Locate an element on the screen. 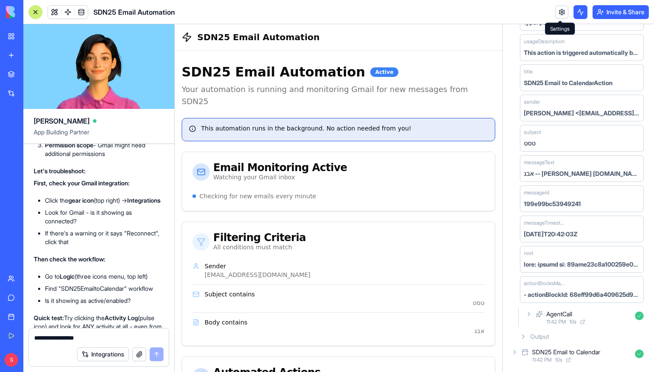  strong: gear icon is located at coordinates (81, 200).